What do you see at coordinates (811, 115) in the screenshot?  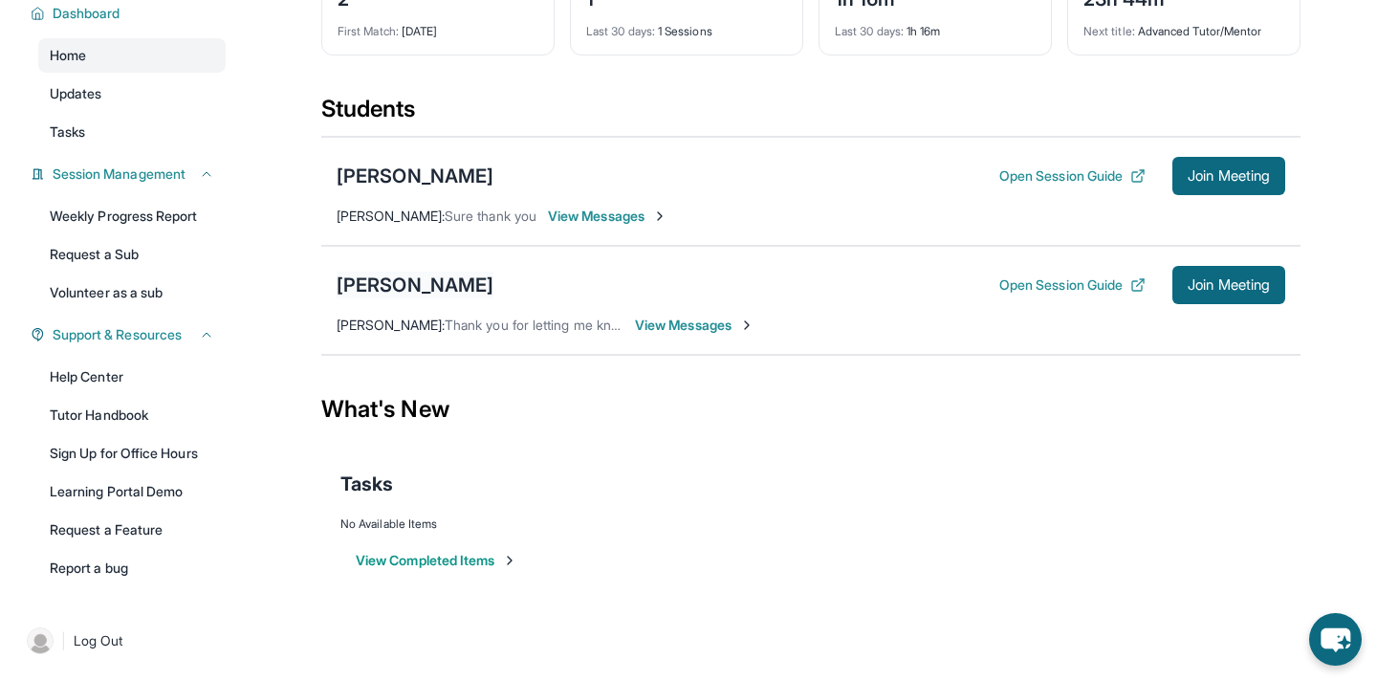 I see `div: Students` at bounding box center [811, 115].